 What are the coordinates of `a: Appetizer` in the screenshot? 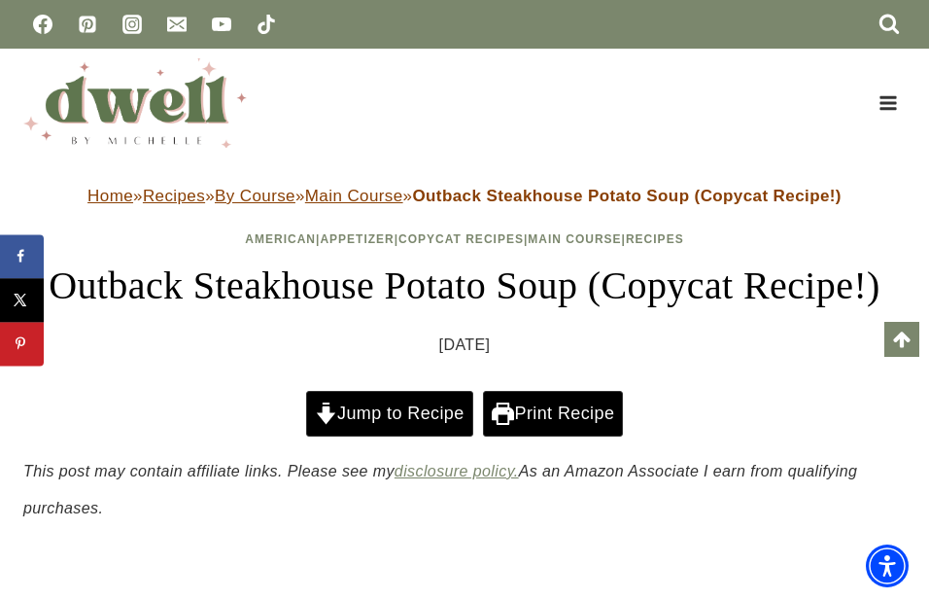 It's located at (357, 239).